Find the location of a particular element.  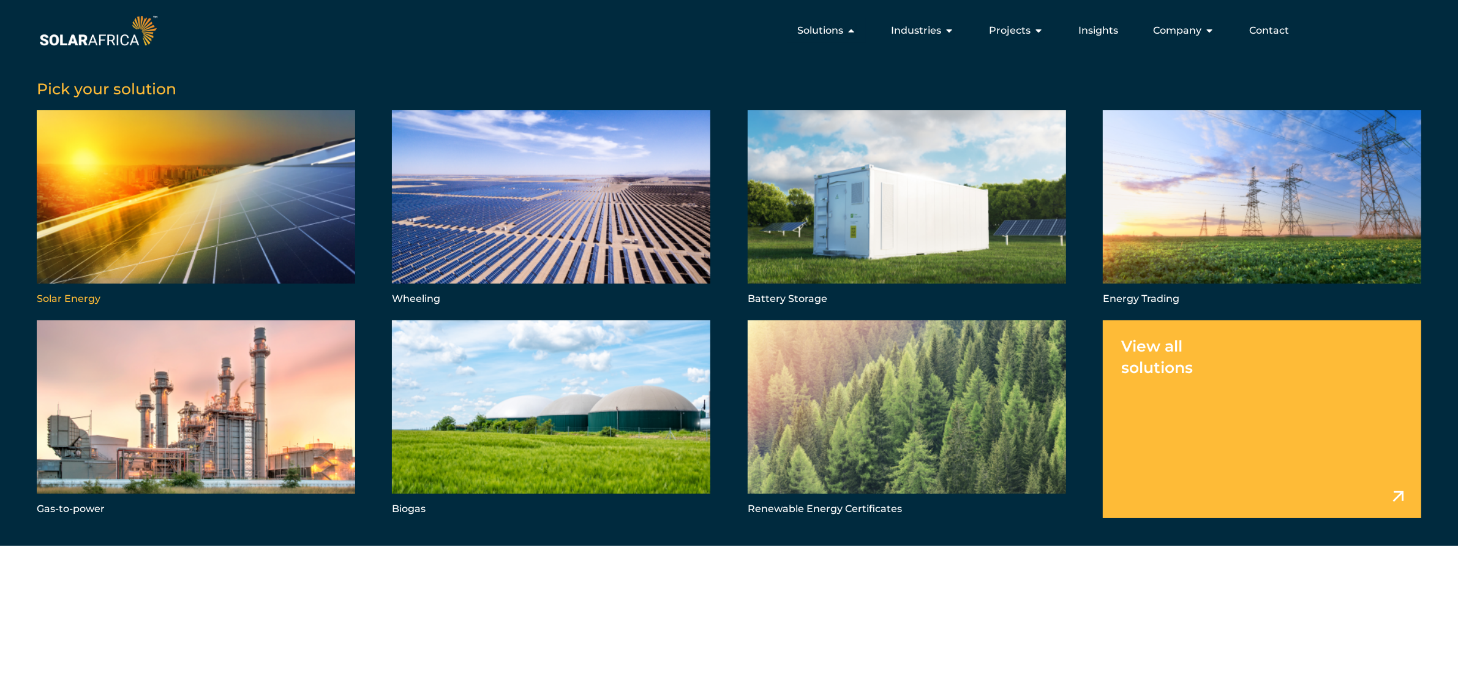

nav: Menu is located at coordinates (730, 31).